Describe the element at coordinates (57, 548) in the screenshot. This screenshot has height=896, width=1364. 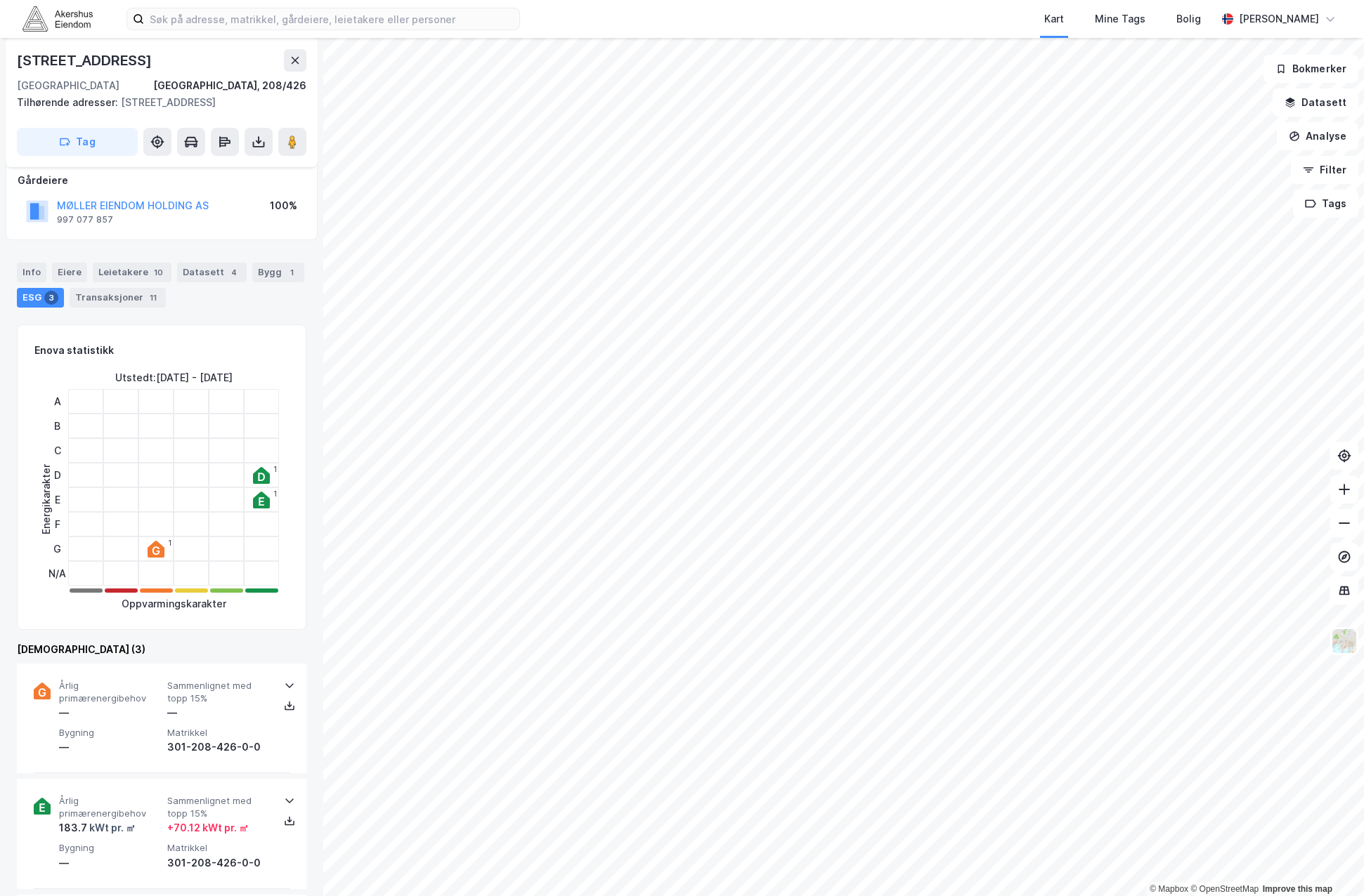
I see `div: G` at that location.